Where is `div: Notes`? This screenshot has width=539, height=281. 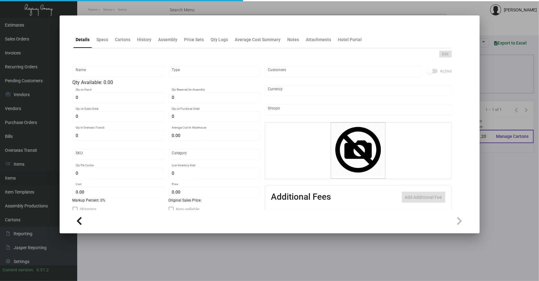 div: Notes is located at coordinates (294, 40).